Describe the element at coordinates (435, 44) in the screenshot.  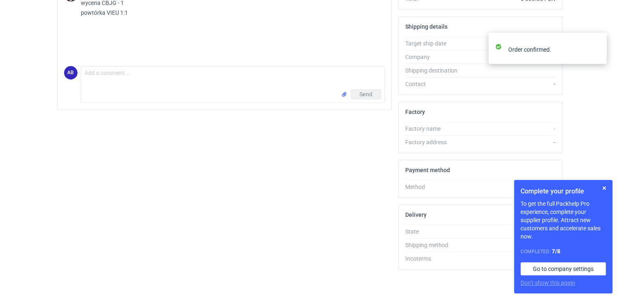
I see `div: Target ship date` at that location.